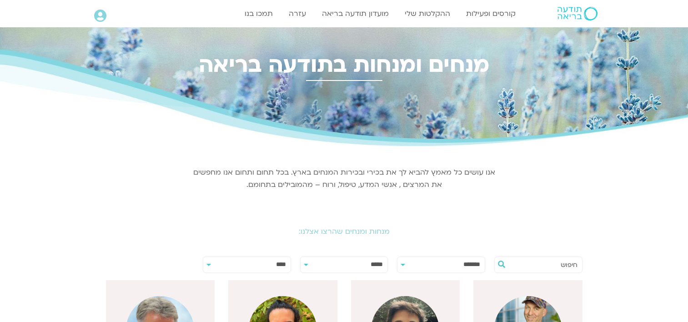 This screenshot has width=688, height=322. I want to click on a: תמכו בנו, so click(259, 14).